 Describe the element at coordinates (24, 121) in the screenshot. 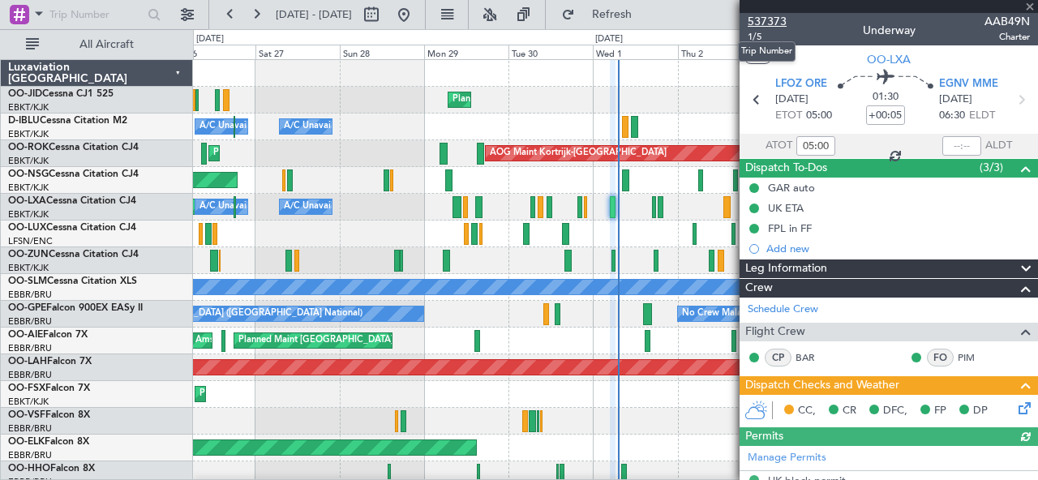

I see `span: D-IBLU` at that location.